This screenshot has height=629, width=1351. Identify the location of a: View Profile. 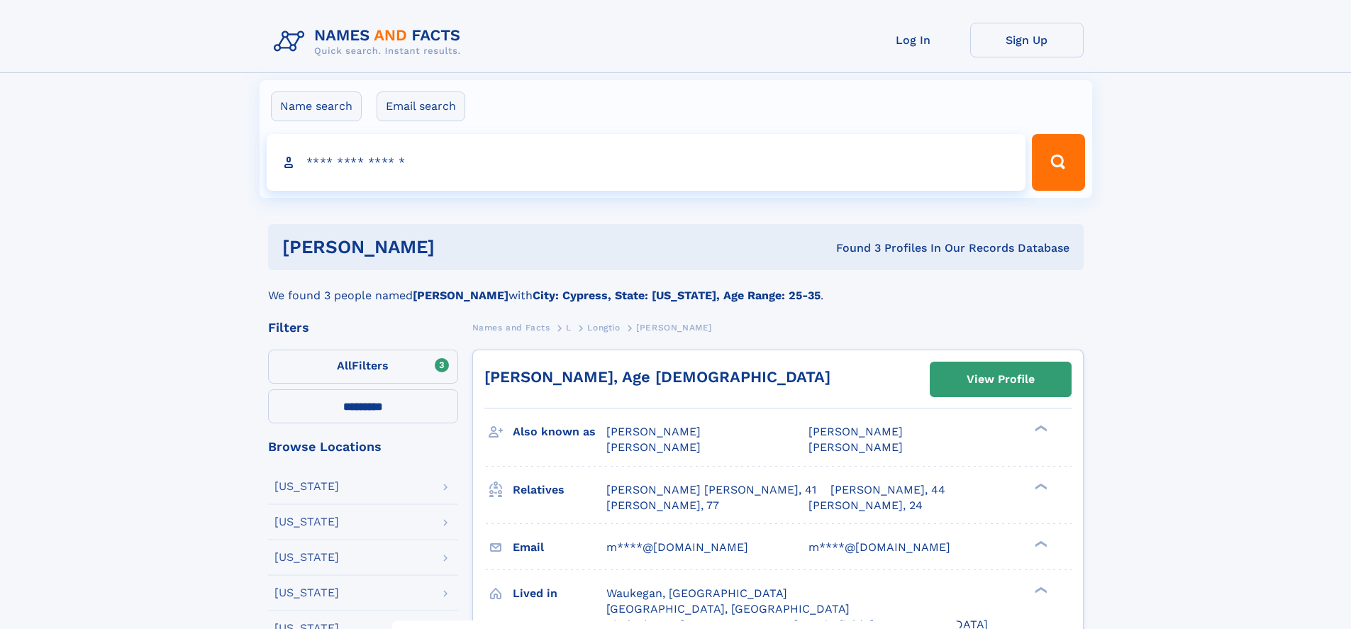
(1001, 379).